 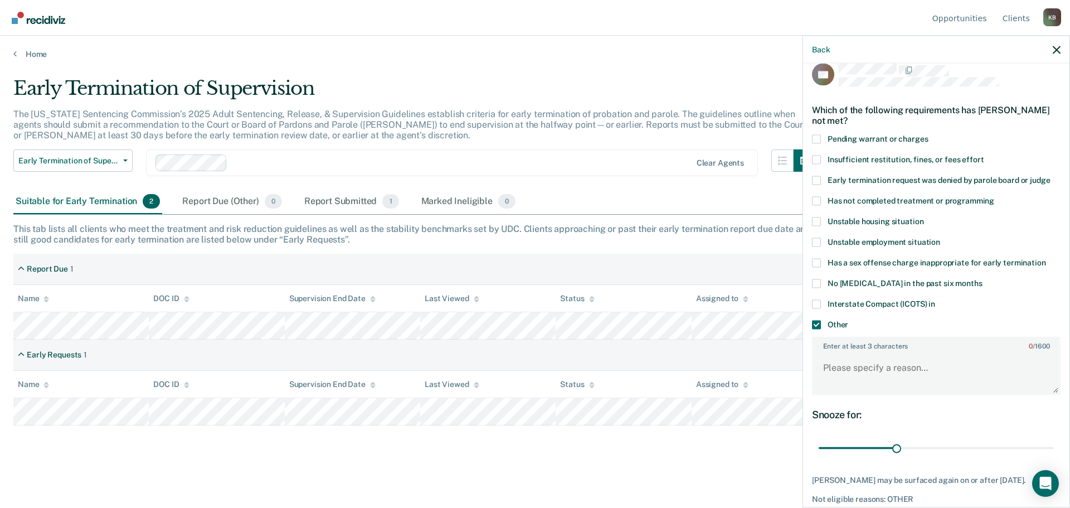 What do you see at coordinates (232, 202) in the screenshot?
I see `div: Report Due (Other)` at bounding box center [232, 202].